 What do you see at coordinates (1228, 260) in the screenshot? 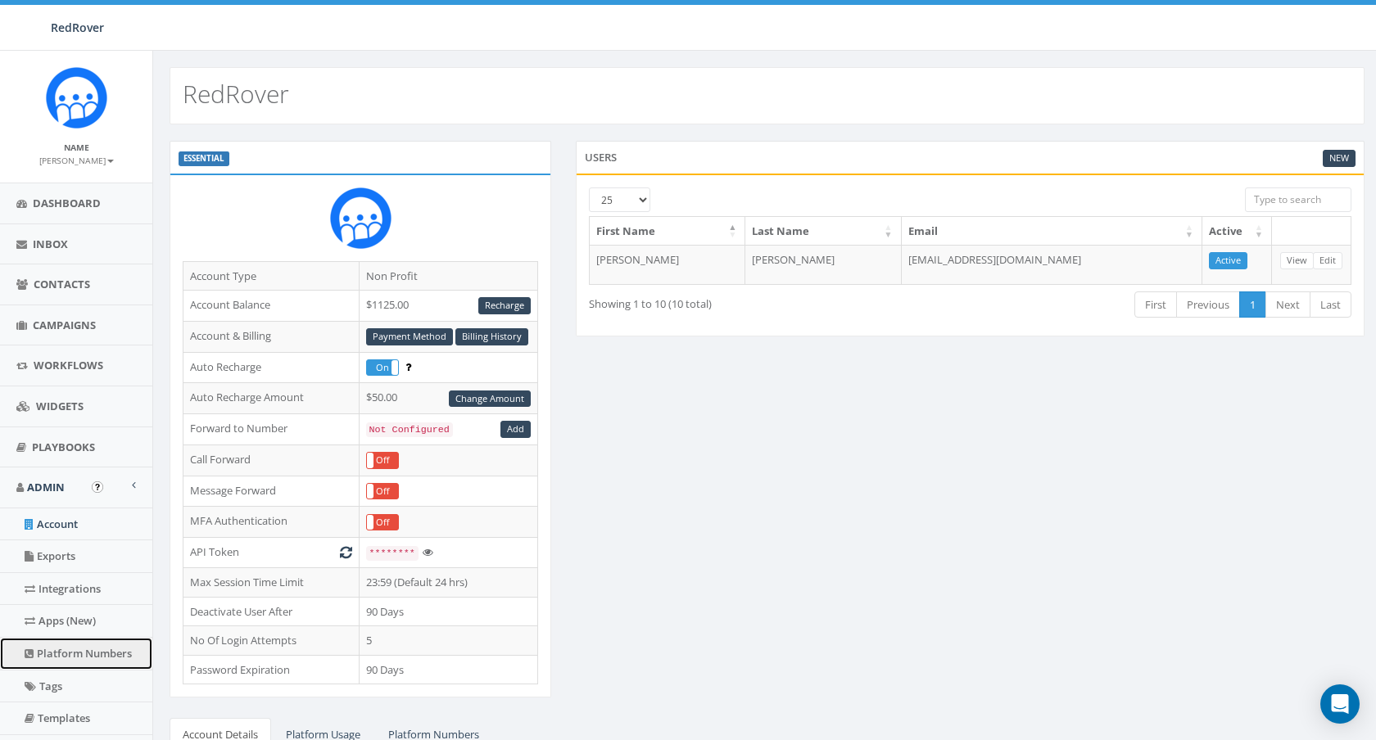
I see `a: Active` at bounding box center [1228, 260].